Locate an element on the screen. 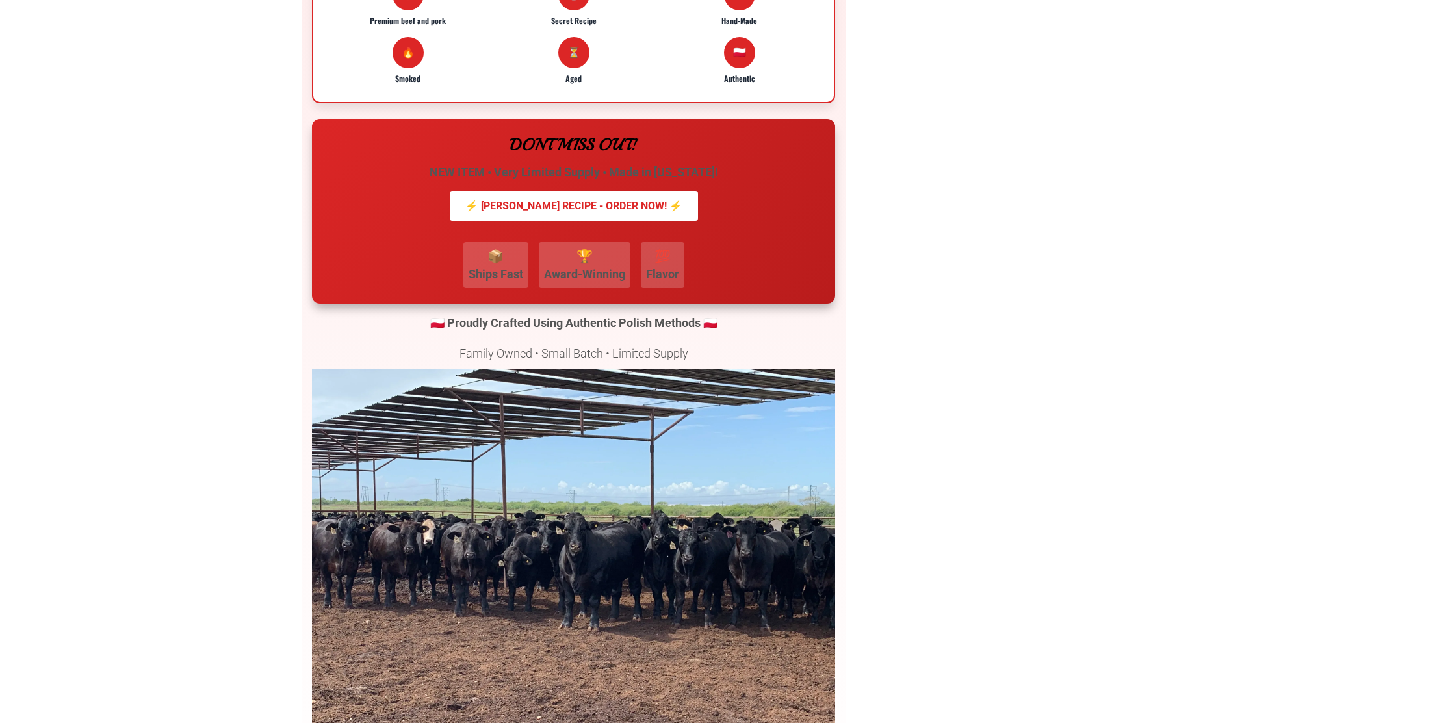 Image resolution: width=1435 pixels, height=723 pixels. h3: Premium beef and pork is located at coordinates (407, 21).